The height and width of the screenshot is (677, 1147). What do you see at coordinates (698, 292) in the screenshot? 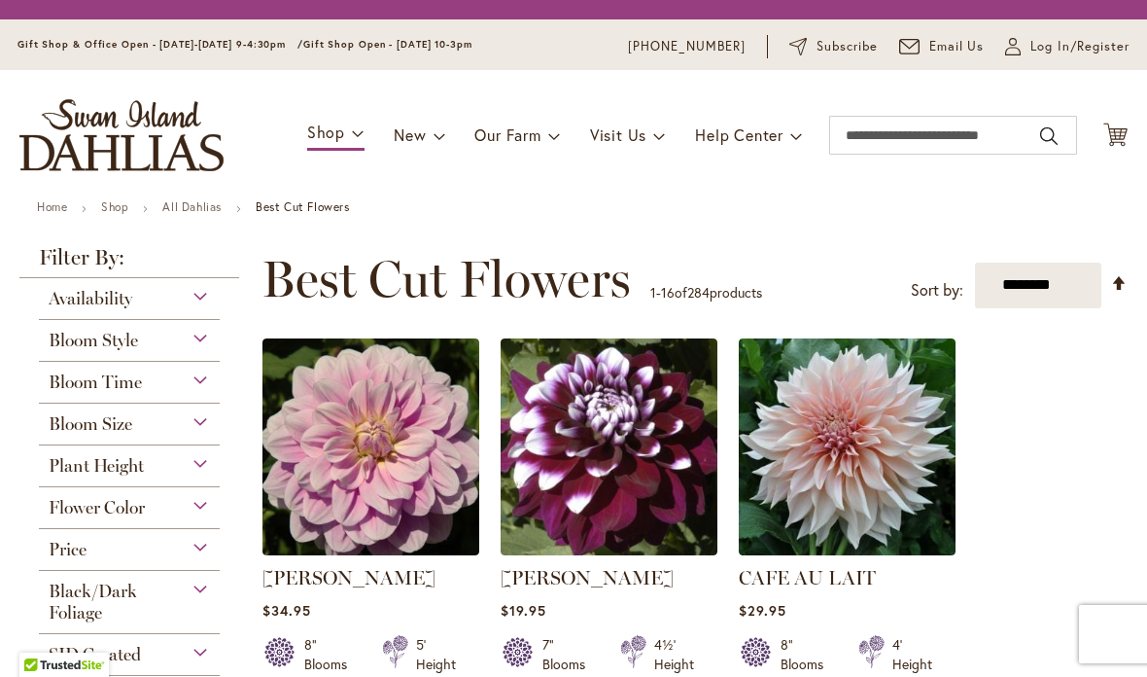
I see `span: 284` at bounding box center [698, 292].